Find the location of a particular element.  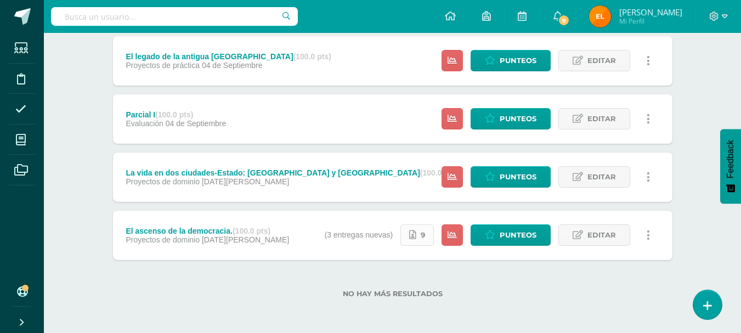

a: 9 is located at coordinates (417, 235).